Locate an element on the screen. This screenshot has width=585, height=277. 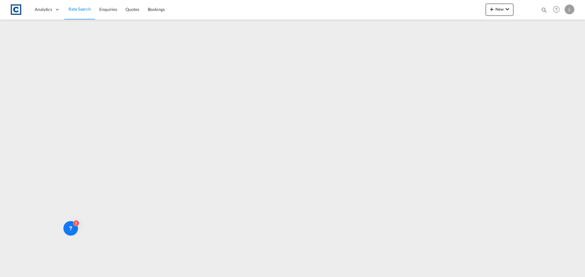
span: Enquiries is located at coordinates (108, 9).